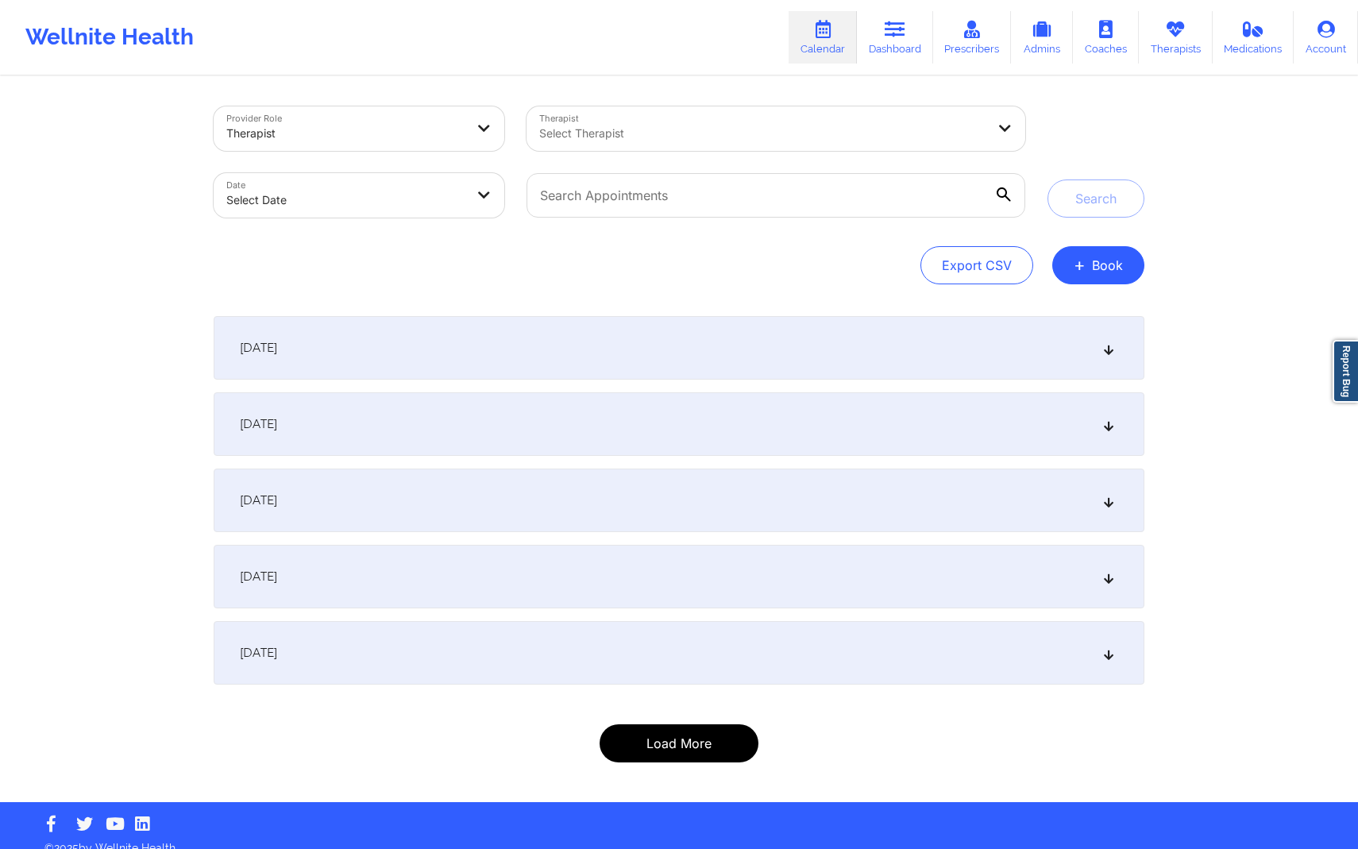 This screenshot has height=849, width=1358. What do you see at coordinates (977, 265) in the screenshot?
I see `button: Export CSV` at bounding box center [977, 265].